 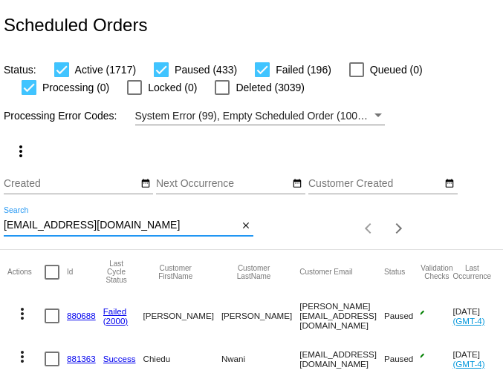 What do you see at coordinates (369, 229) in the screenshot?
I see `button: Previous page` at bounding box center [369, 229].